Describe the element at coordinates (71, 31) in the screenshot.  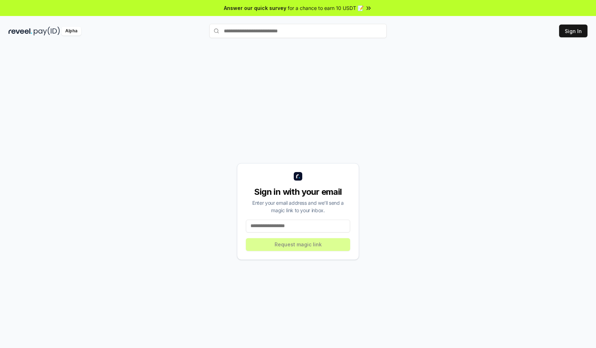
I see `div: Alpha` at that location.